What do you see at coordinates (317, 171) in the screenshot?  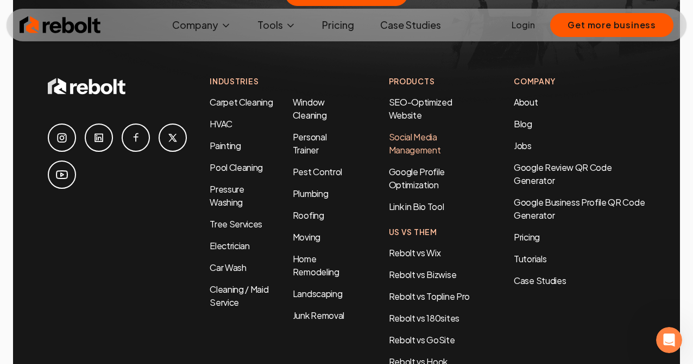 I see `a: Pest Control` at bounding box center [317, 171].